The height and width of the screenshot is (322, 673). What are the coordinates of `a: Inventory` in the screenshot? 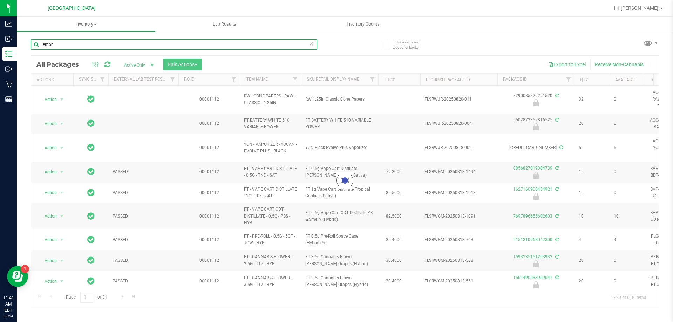 It's located at (86, 24).